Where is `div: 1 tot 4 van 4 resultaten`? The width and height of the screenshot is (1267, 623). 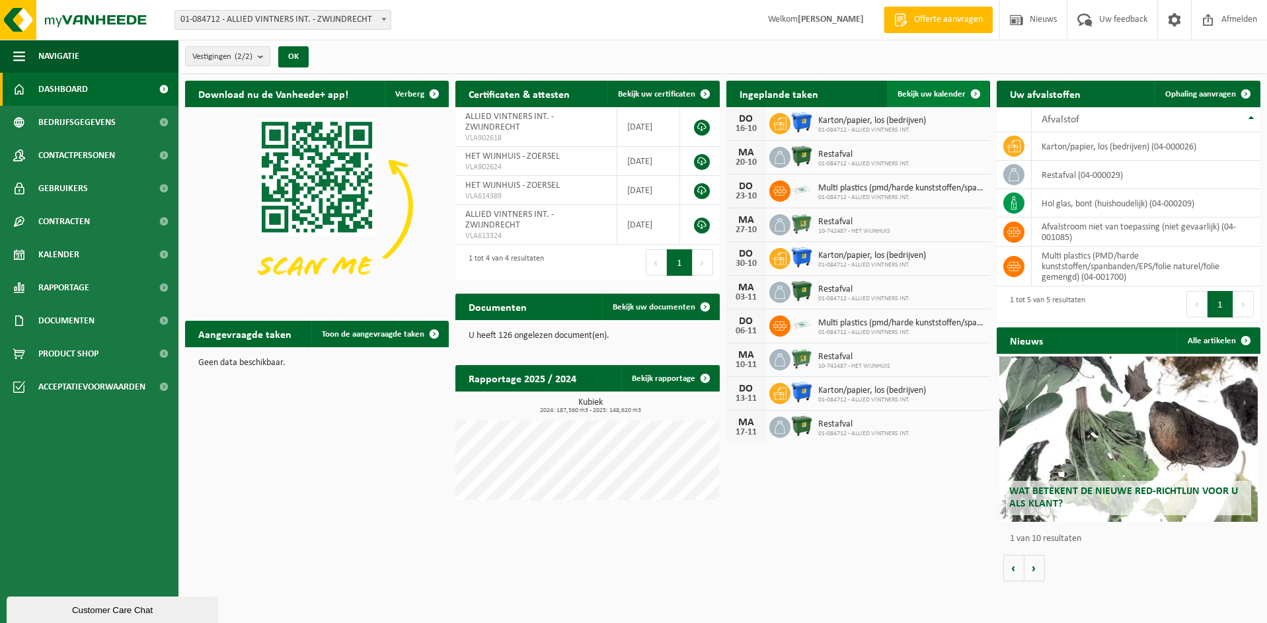
div: 1 tot 4 van 4 resultaten is located at coordinates (503, 262).